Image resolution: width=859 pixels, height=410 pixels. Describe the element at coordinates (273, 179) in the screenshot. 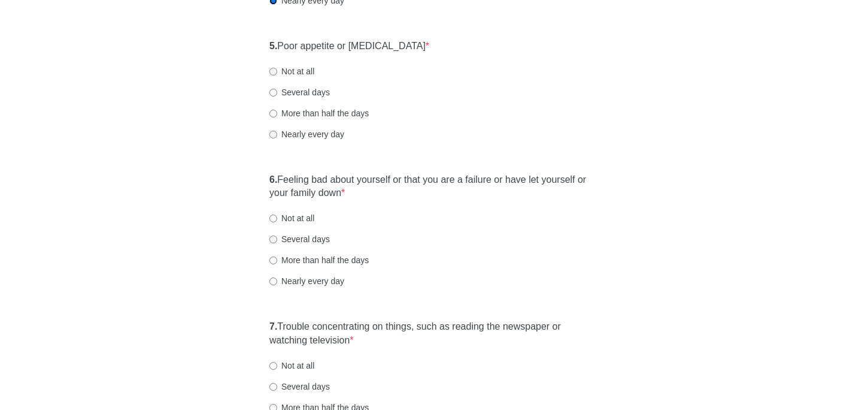

I see `strong: 6.` at that location.